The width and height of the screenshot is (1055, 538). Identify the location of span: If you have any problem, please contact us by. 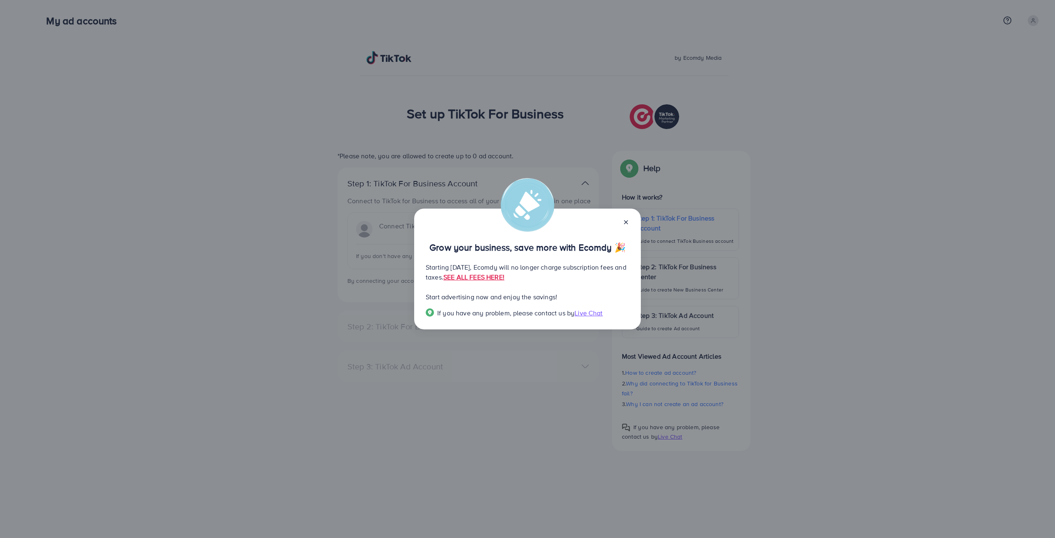
(506, 313).